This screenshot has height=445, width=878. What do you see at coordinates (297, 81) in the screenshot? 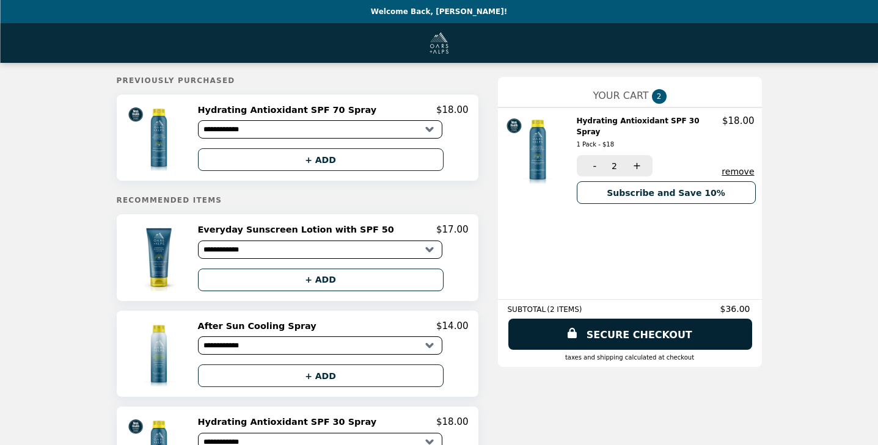
I see `h5: Previously Purchased` at bounding box center [297, 81].